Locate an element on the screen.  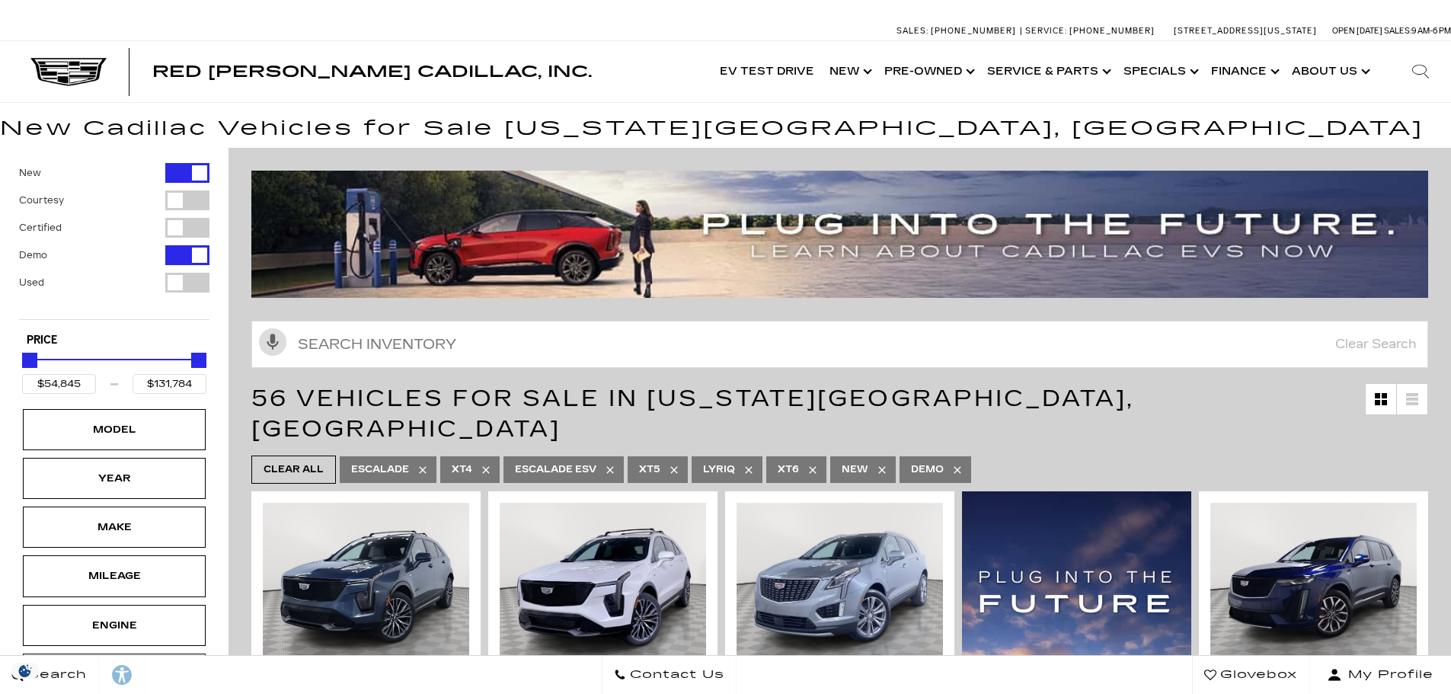
a: About Us is located at coordinates (1329, 72).